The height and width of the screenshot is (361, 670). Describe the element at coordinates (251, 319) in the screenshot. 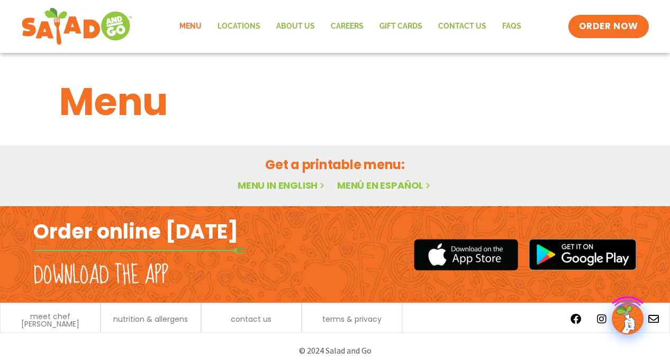

I see `span: contact us` at that location.